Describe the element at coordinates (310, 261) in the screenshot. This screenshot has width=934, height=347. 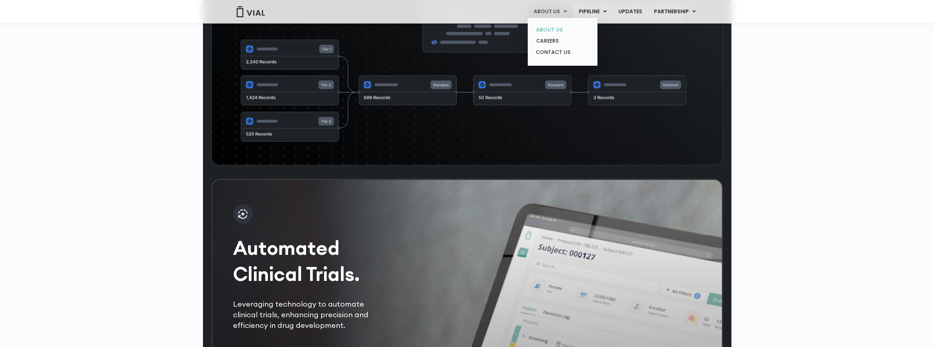
I see `h2: Automated Clinical Trials.` at that location.